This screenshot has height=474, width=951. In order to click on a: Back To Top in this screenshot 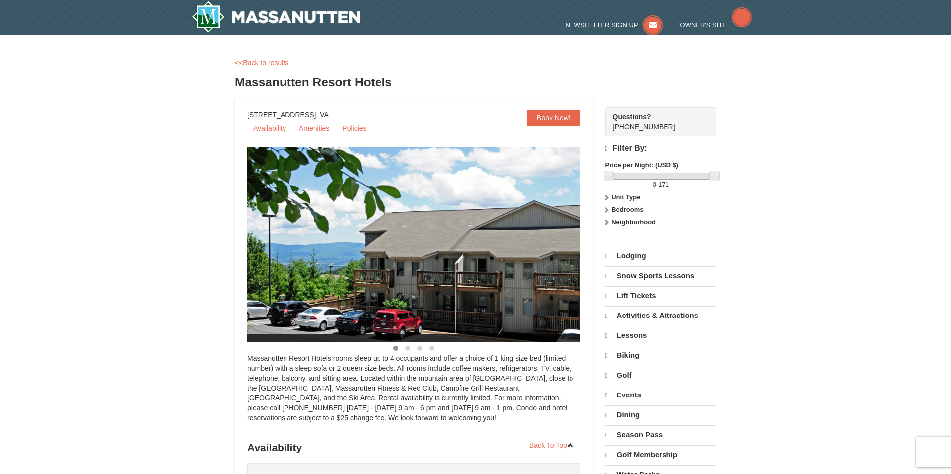, I will do `click(552, 446)`.